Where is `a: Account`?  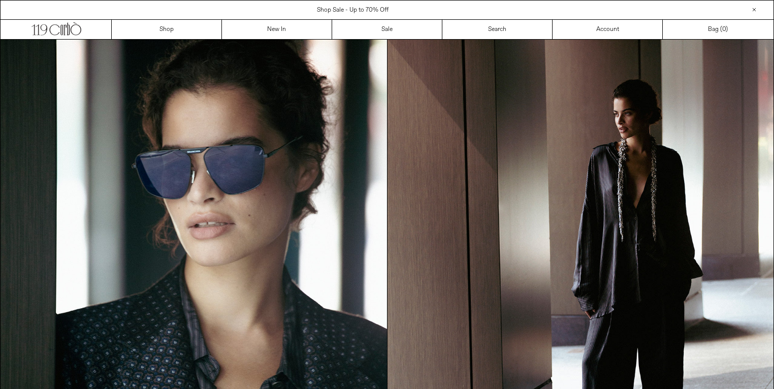
a: Account is located at coordinates (608, 29).